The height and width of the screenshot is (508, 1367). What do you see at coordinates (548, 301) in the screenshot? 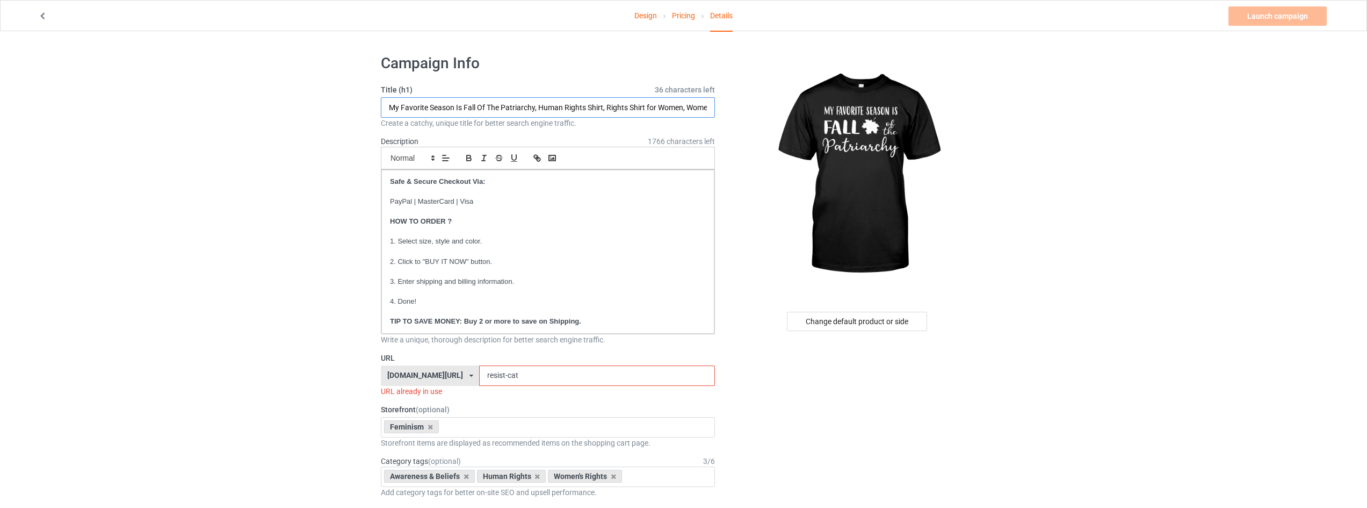
I see `p: 4. Done!` at bounding box center [548, 301].